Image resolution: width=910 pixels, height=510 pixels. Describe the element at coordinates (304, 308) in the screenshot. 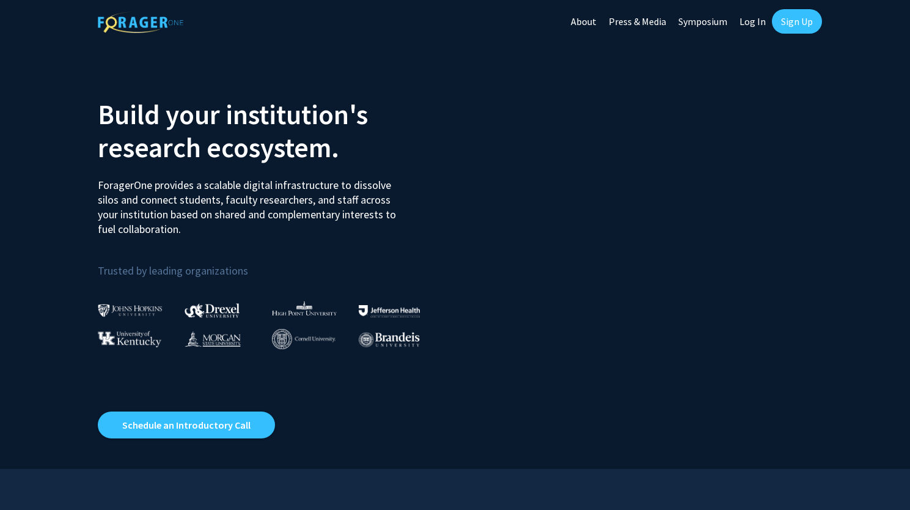

I see `img: High Point University` at that location.